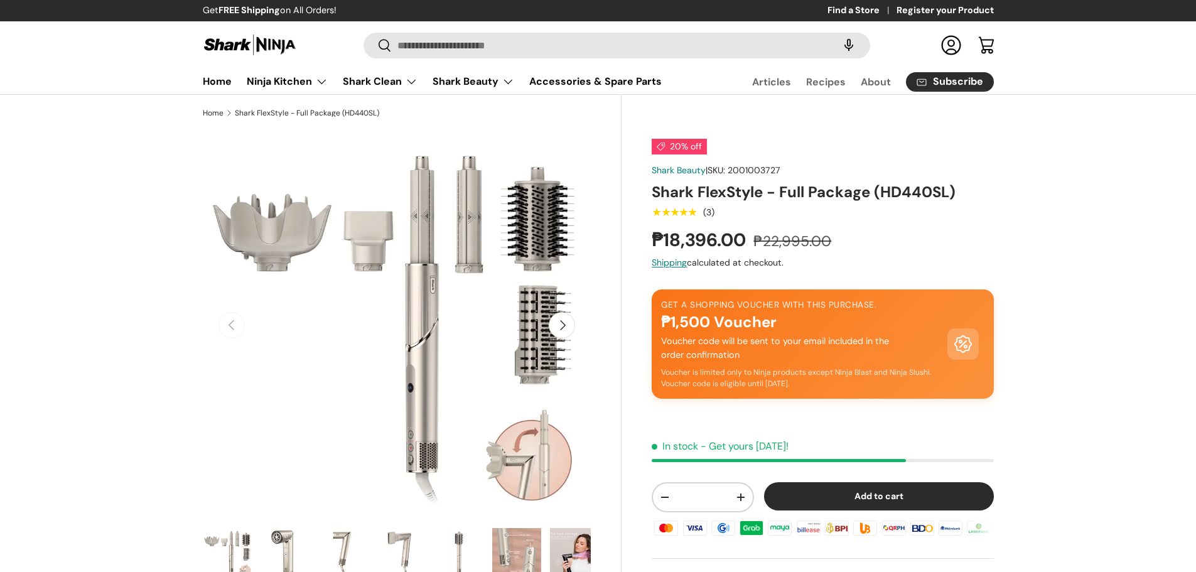 The image size is (1196, 572). Describe the element at coordinates (250, 45) in the screenshot. I see `img: Shark Ninja Philippines` at that location.